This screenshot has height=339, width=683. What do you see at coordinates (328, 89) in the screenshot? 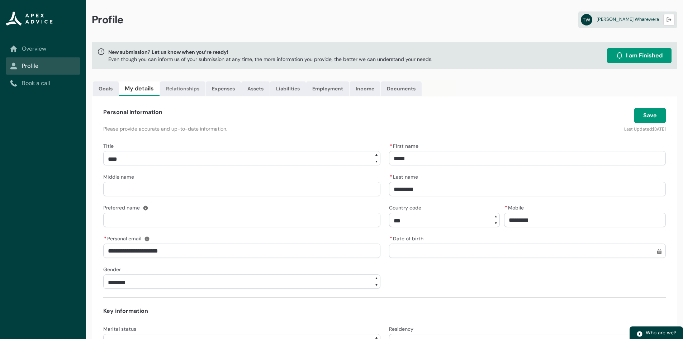
I see `a: Employment` at bounding box center [328, 89].